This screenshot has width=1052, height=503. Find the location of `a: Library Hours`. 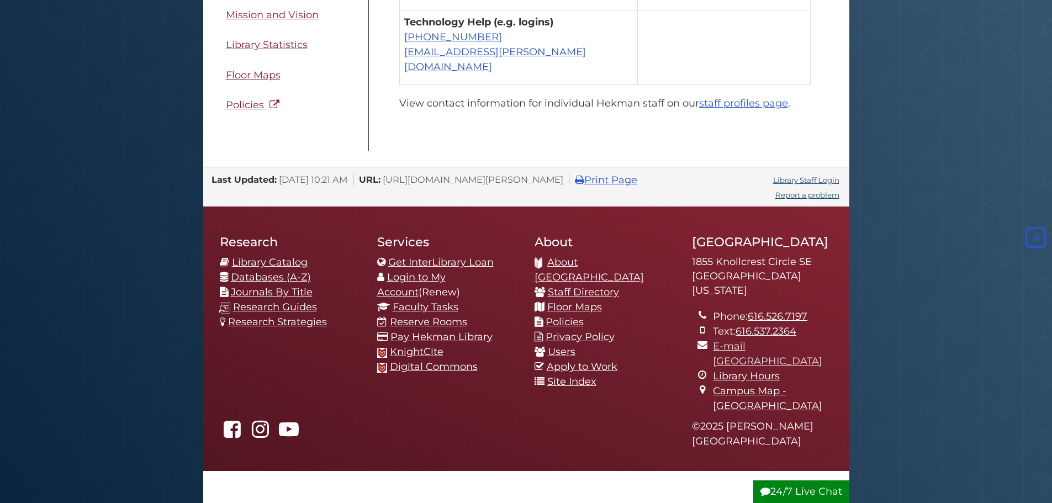

a: Library Hours is located at coordinates (746, 376).